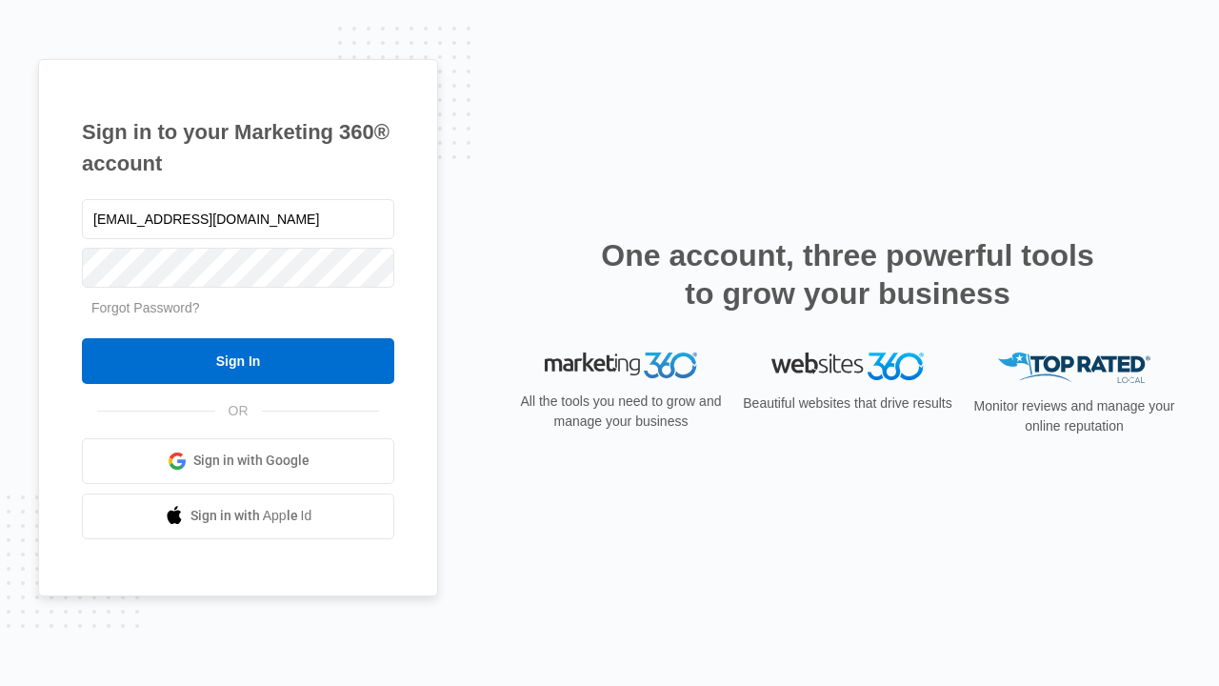 This screenshot has width=1219, height=686. Describe the element at coordinates (1074, 368) in the screenshot. I see `img: Top Rated Local` at that location.